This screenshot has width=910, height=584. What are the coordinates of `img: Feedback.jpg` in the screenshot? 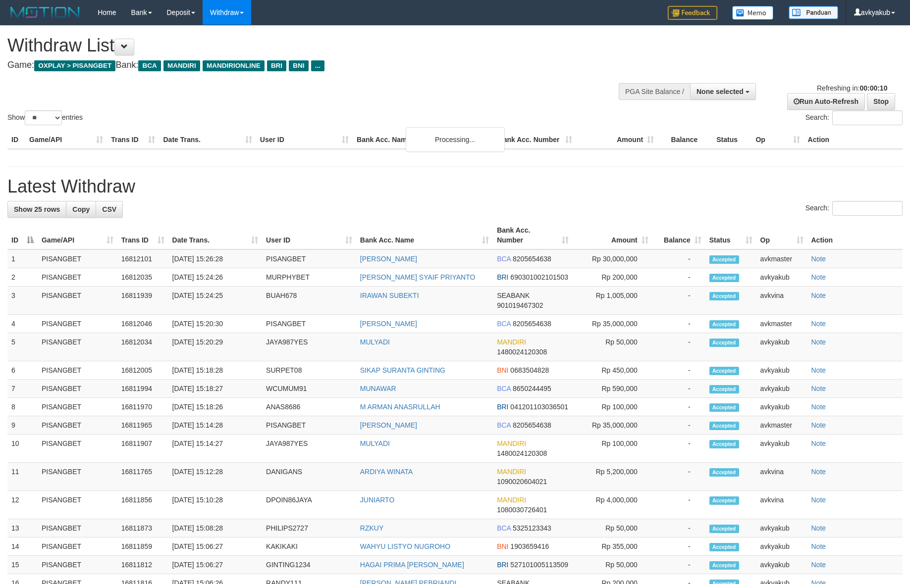 It's located at (692, 13).